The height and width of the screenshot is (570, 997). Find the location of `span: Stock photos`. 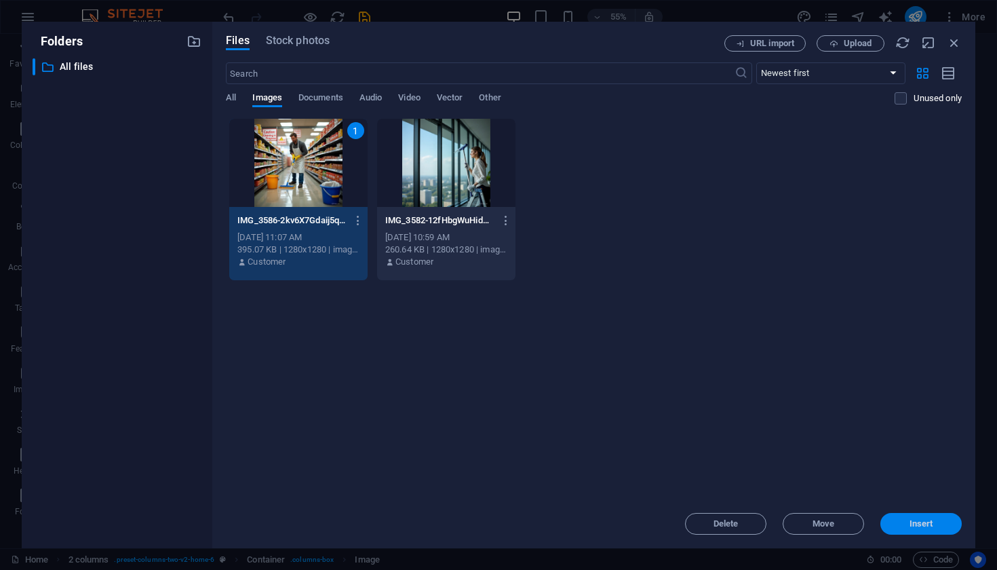

span: Stock photos is located at coordinates (298, 41).